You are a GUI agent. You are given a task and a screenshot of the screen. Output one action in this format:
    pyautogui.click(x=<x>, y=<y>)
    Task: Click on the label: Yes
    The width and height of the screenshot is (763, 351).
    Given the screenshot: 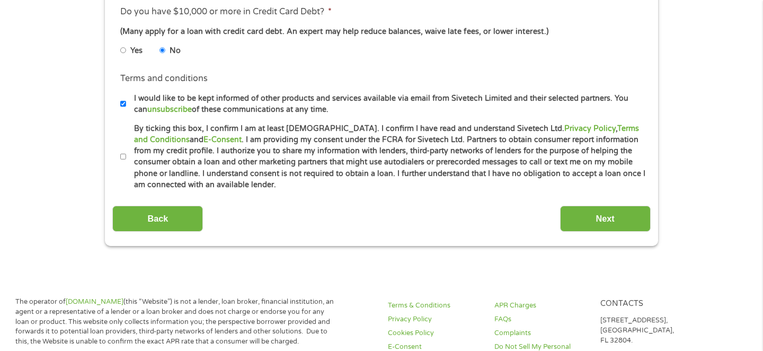 What is the action you would take?
    pyautogui.click(x=136, y=51)
    